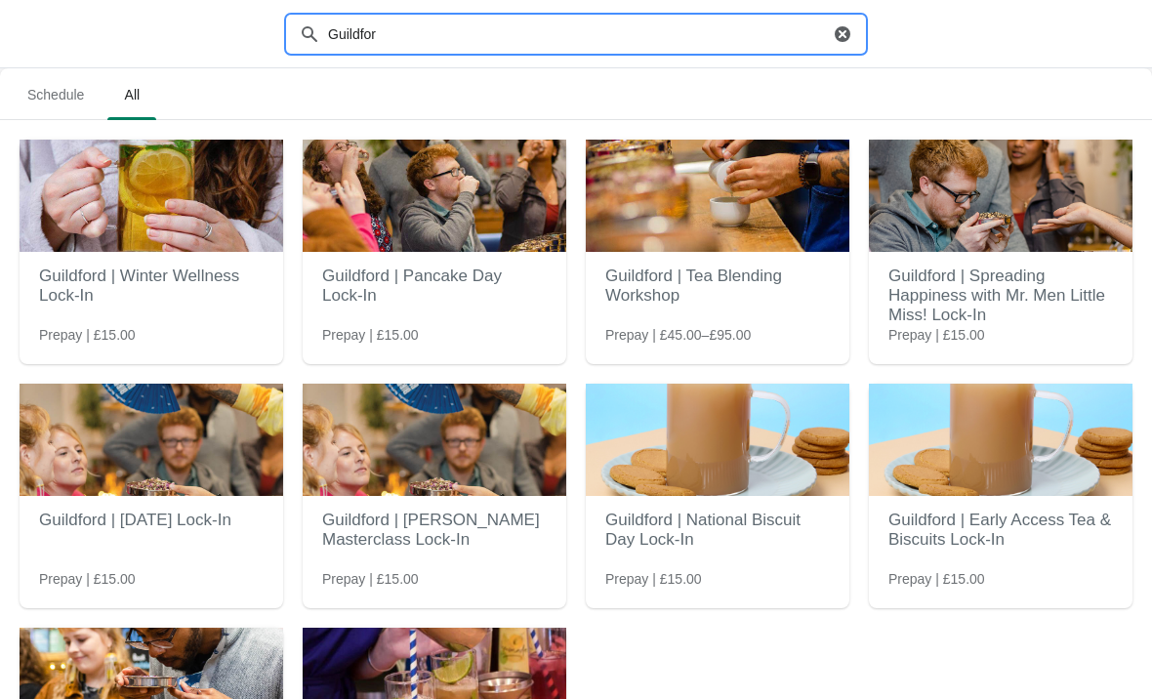 The width and height of the screenshot is (1152, 699). I want to click on h2: Guildford | Early Access Tea & Biscuits Lock-In, so click(1001, 530).